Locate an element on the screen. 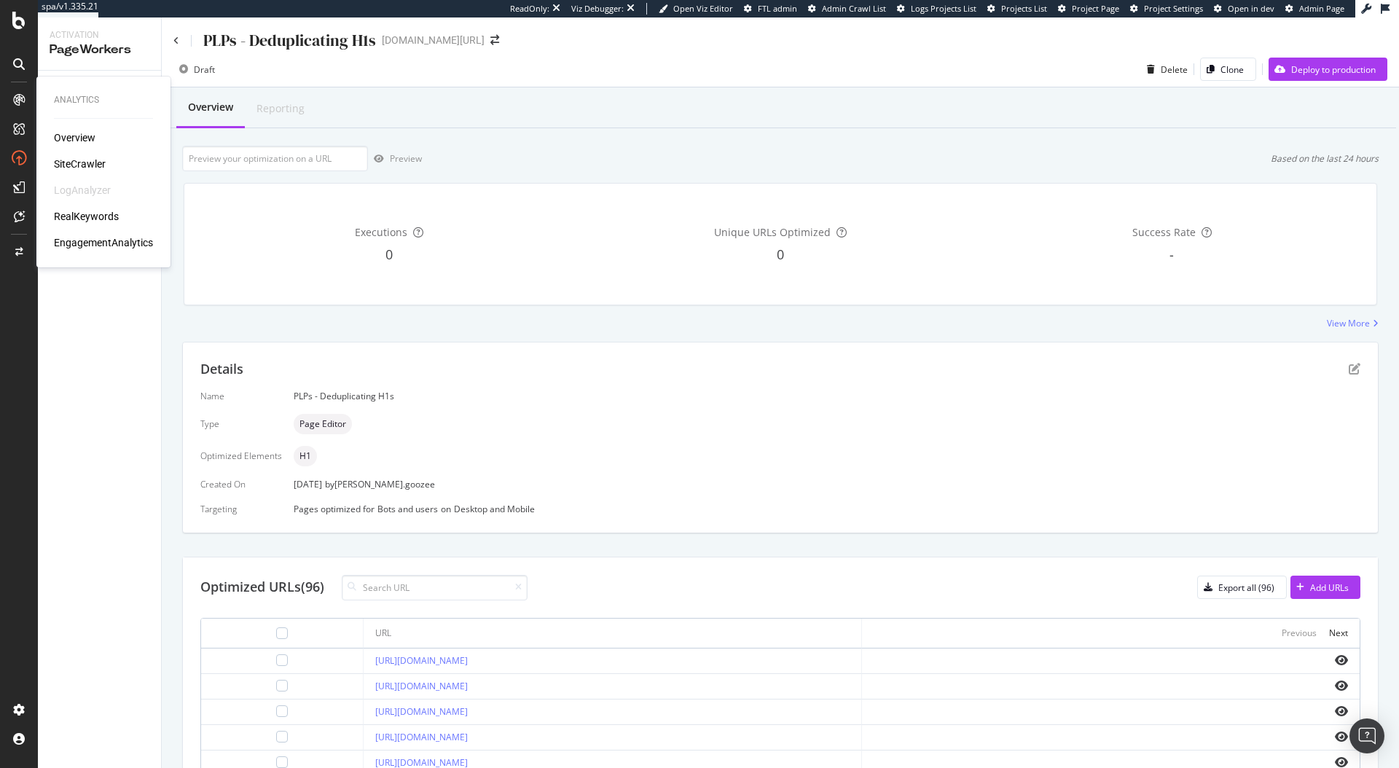 The height and width of the screenshot is (768, 1399). input: Search URL is located at coordinates (434, 587).